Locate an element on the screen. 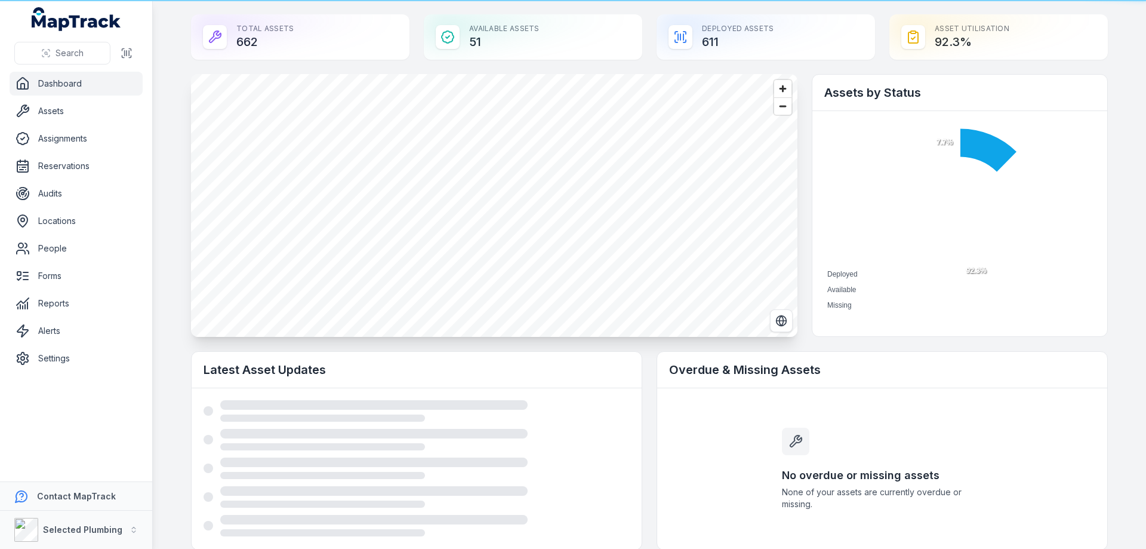 The height and width of the screenshot is (549, 1146). span: Missing is located at coordinates (839, 305).